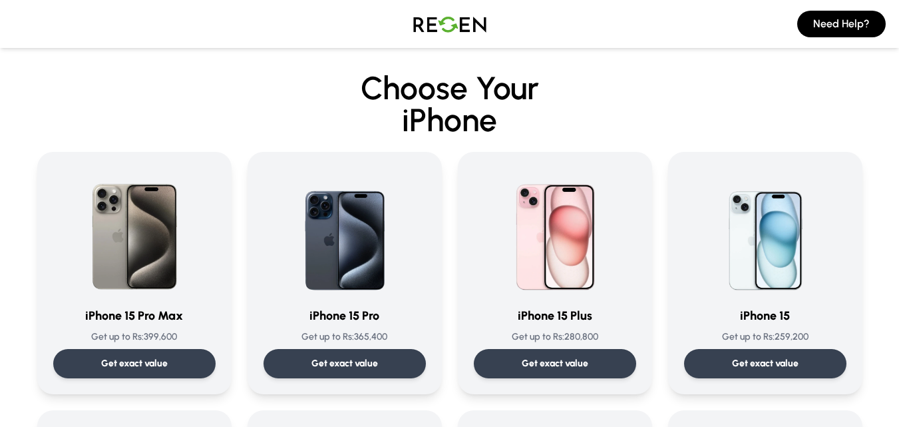 The width and height of the screenshot is (899, 427). I want to click on span: Choose Your, so click(450, 88).